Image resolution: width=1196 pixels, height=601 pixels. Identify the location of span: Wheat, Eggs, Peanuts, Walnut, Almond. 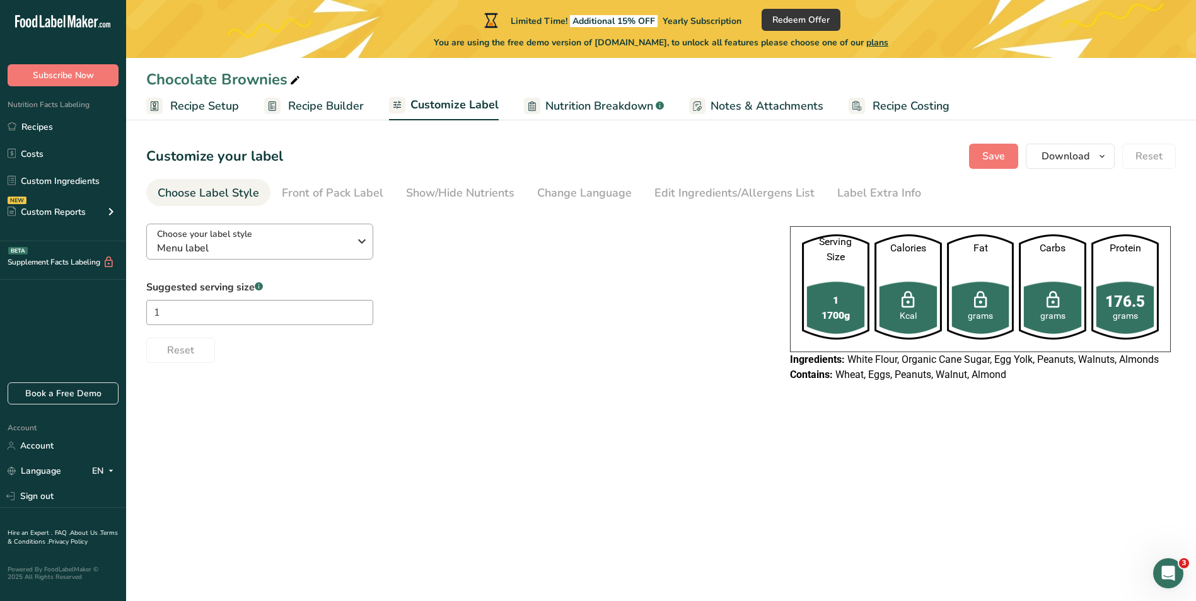
(920, 374).